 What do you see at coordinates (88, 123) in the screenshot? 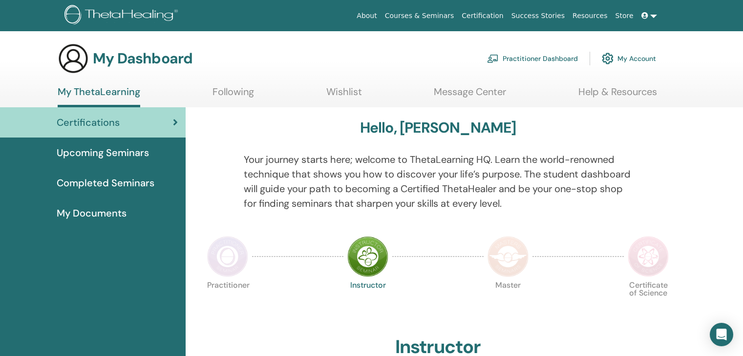
I see `span: Certifications` at bounding box center [88, 123].